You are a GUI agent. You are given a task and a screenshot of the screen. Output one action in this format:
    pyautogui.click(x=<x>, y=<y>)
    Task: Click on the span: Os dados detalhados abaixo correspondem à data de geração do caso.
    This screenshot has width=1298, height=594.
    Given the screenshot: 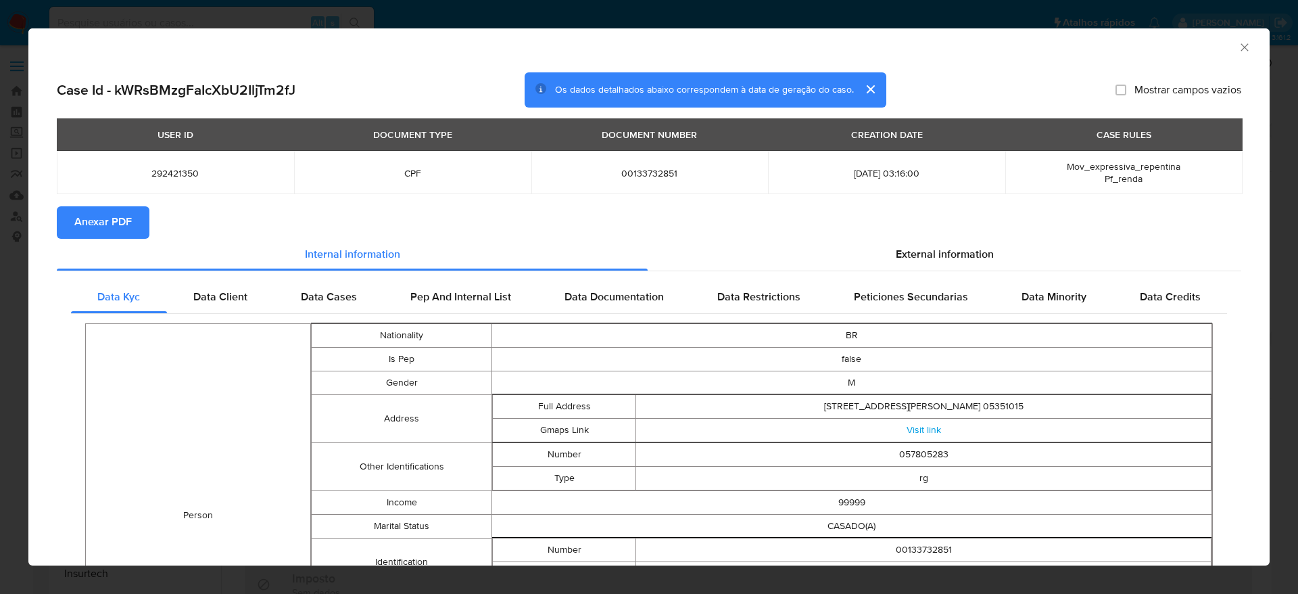 What is the action you would take?
    pyautogui.click(x=705, y=90)
    